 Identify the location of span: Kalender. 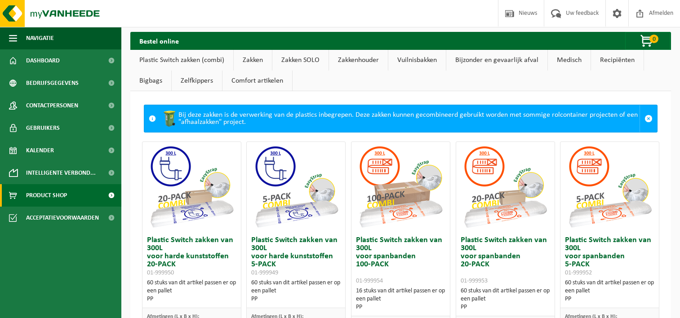
(40, 151).